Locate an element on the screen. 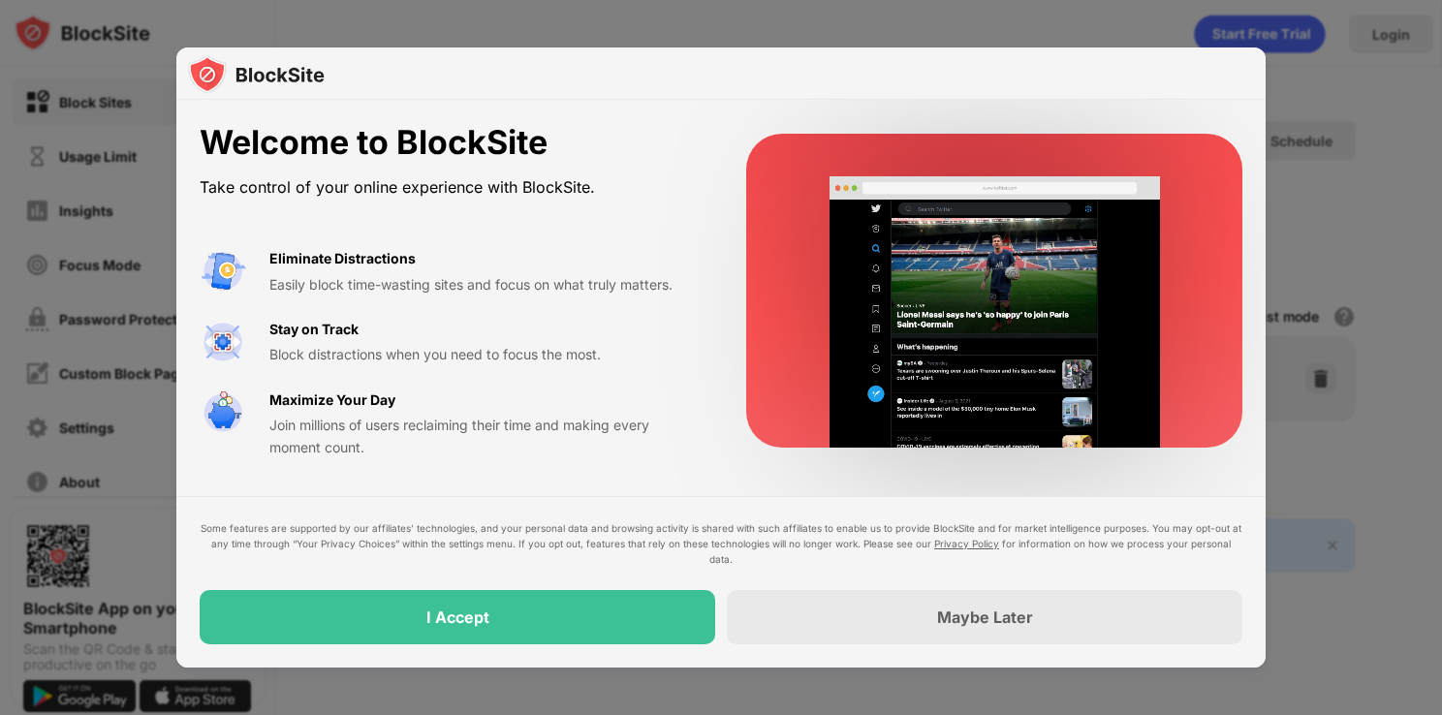  a: Privacy Policy is located at coordinates (966, 544).